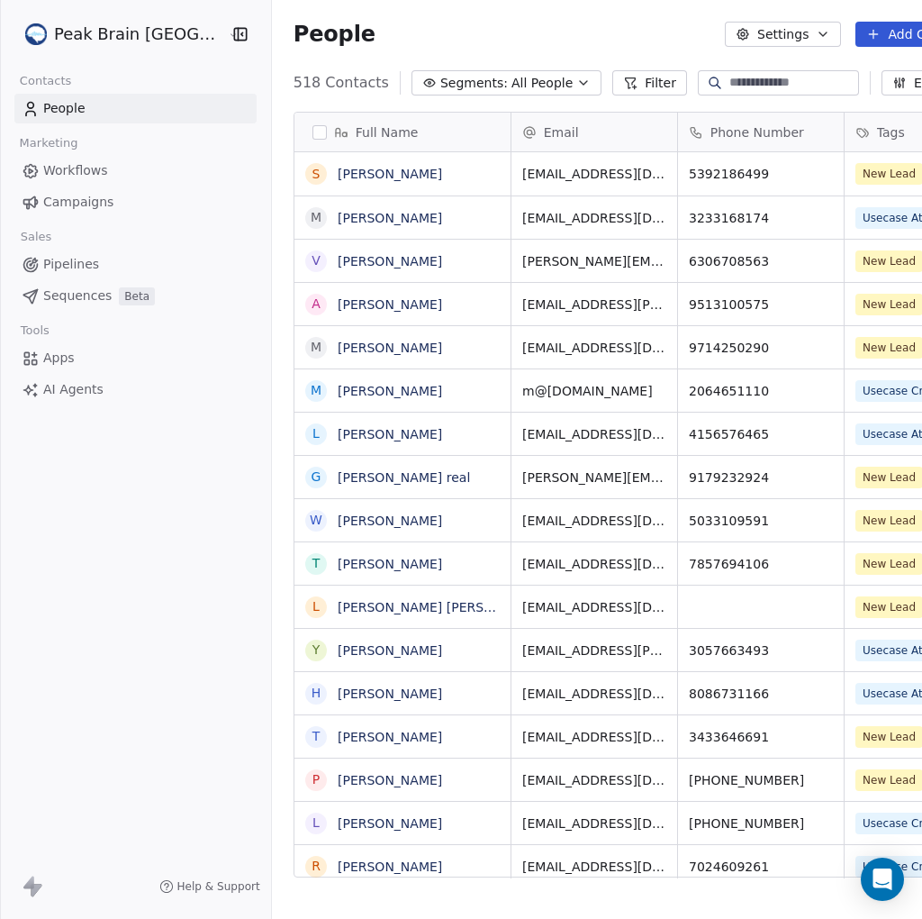 Image resolution: width=922 pixels, height=919 pixels. I want to click on div: A, so click(316, 304).